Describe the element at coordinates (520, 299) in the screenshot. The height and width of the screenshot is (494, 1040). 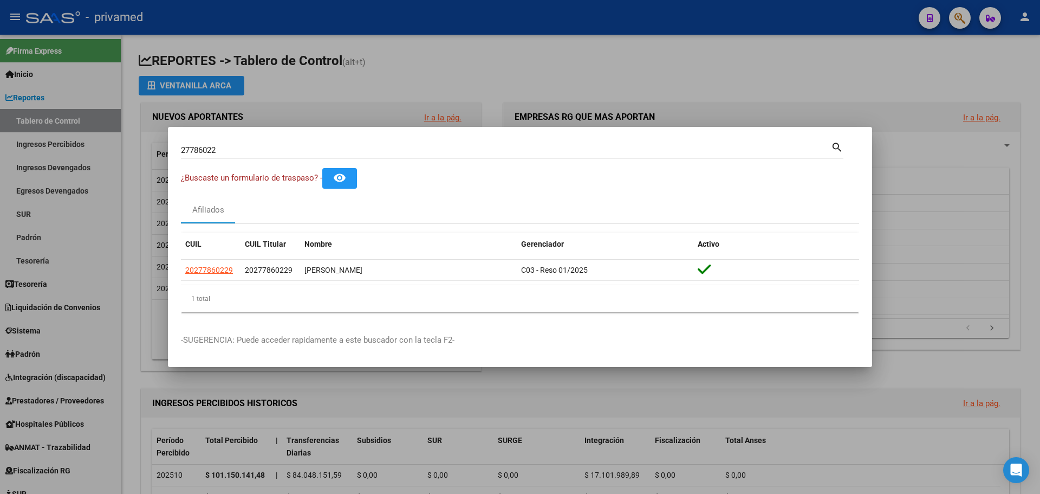
I see `div: 1 total` at that location.